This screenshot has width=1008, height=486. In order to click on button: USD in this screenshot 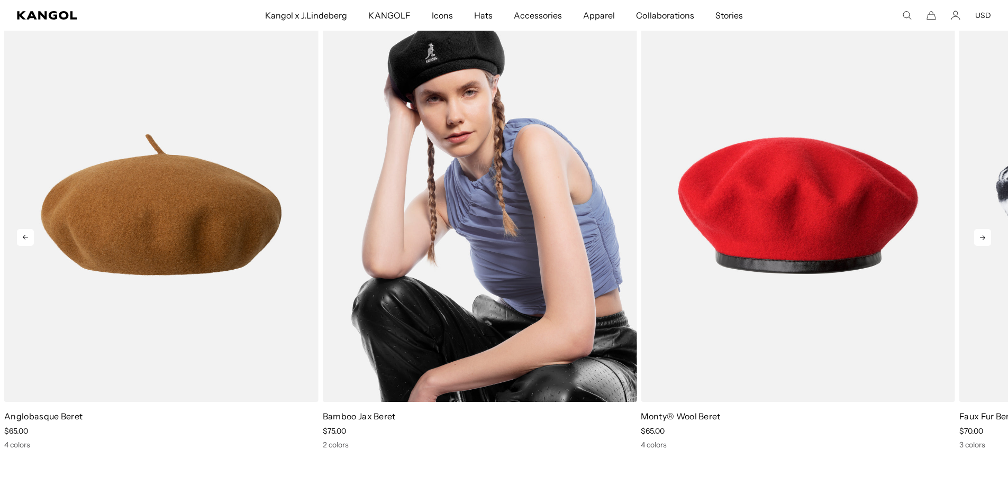, I will do `click(983, 15)`.